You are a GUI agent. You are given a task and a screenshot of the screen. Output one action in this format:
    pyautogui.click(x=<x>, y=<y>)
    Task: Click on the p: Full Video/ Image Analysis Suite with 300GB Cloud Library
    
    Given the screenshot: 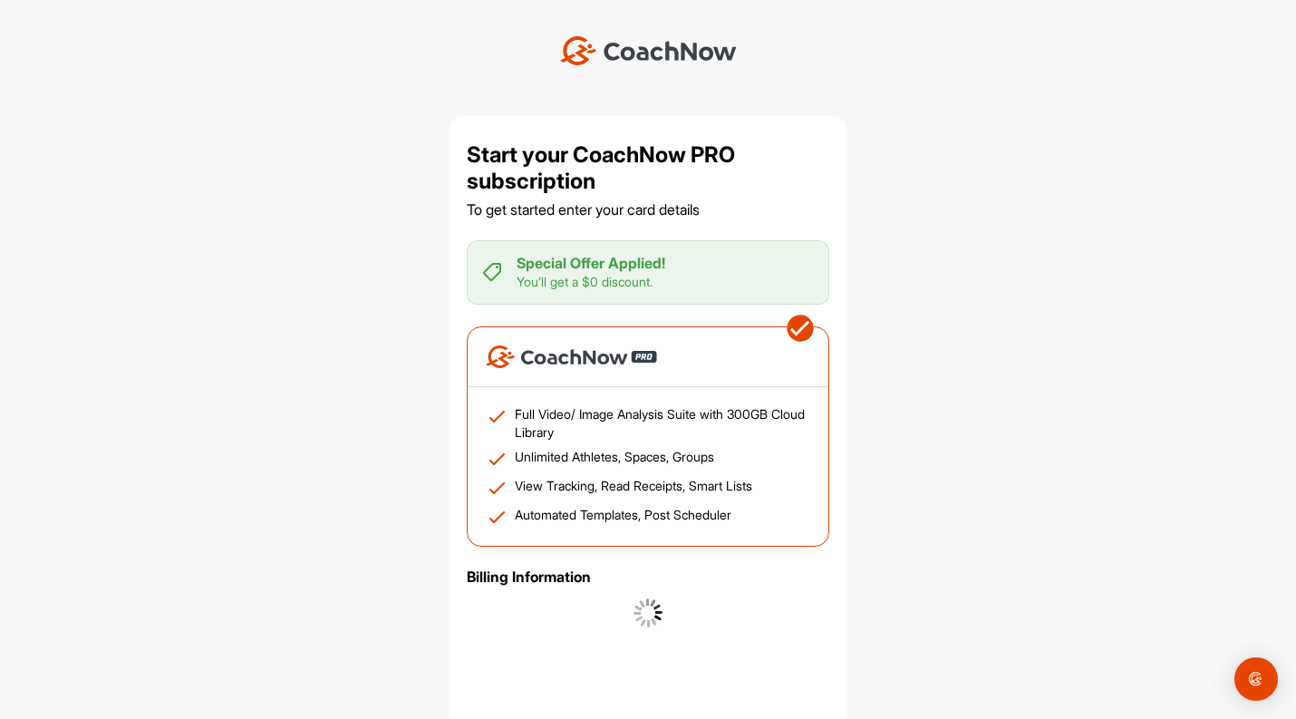 What is the action you would take?
    pyautogui.click(x=662, y=422)
    